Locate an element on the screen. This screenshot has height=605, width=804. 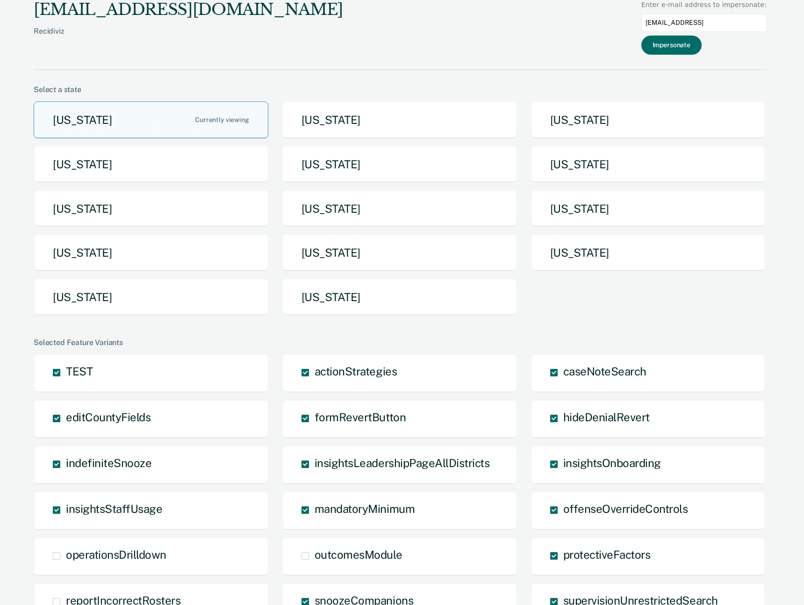
span: operationsDrilldown is located at coordinates (116, 555).